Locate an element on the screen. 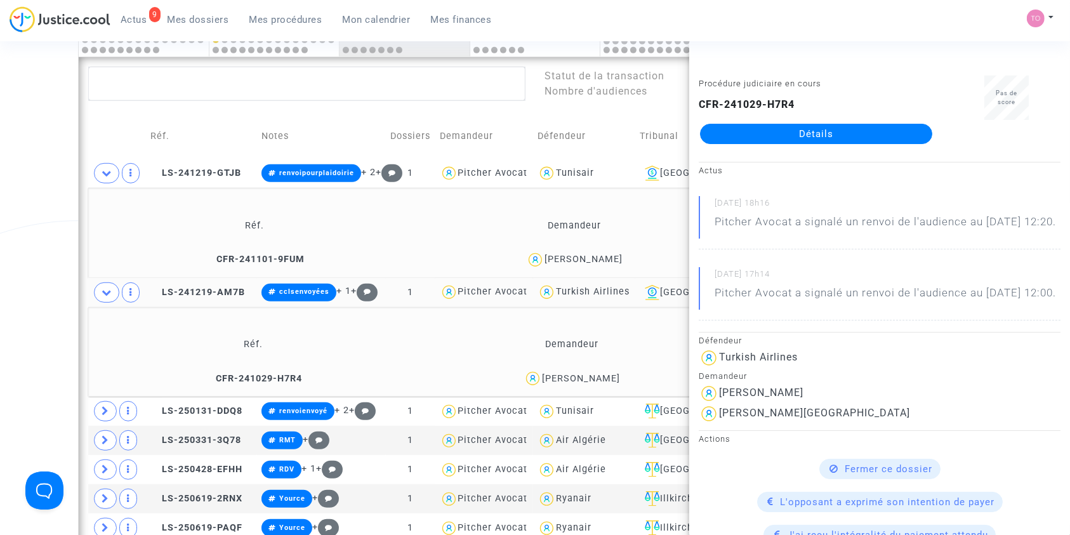 The height and width of the screenshot is (535, 1070). span: Mes finances is located at coordinates (461, 20).